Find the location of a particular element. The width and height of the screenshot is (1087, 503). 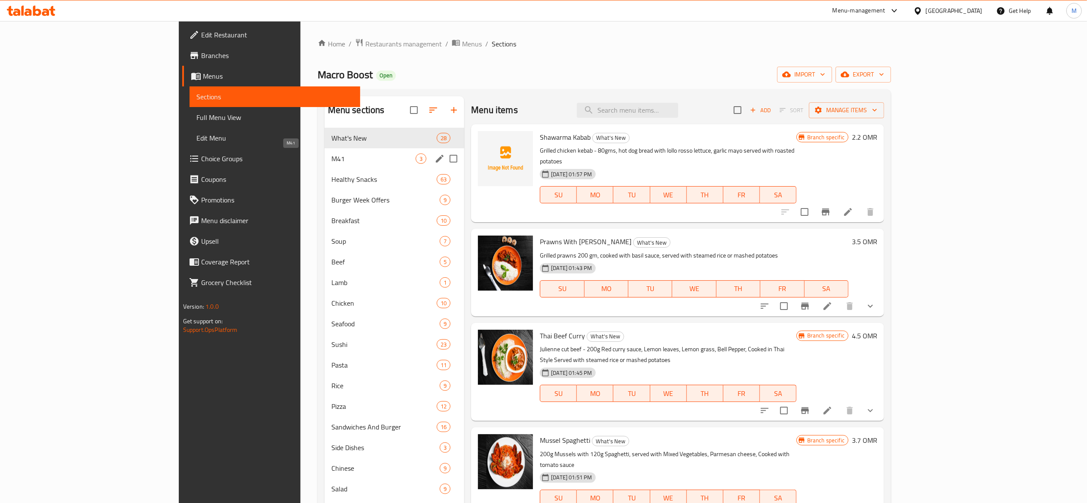

span: Edit Menu is located at coordinates (275, 138).